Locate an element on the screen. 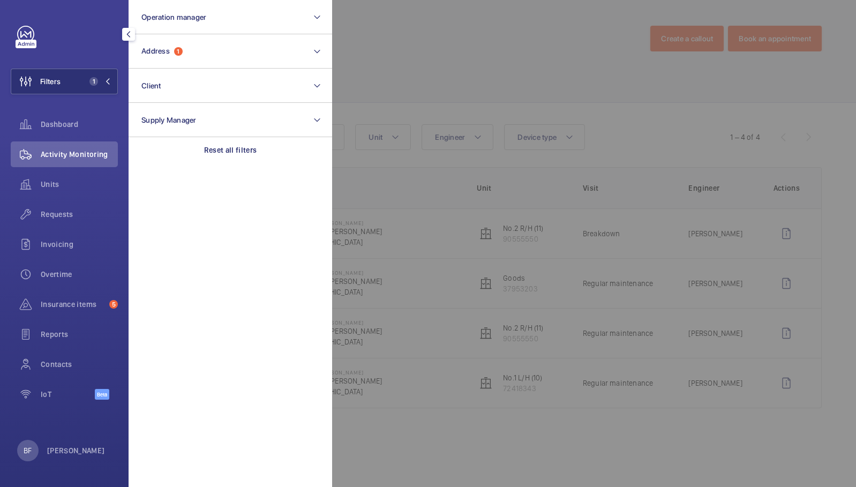 The image size is (856, 487). span: Units is located at coordinates (79, 184).